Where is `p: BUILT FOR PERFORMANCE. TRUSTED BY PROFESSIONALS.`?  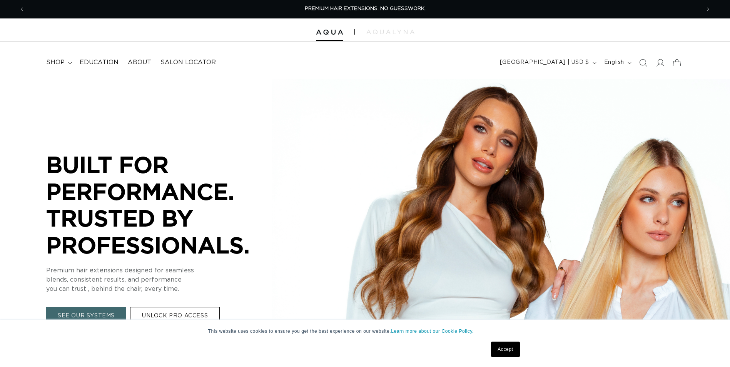
p: BUILT FOR PERFORMANCE. TRUSTED BY PROFESSIONALS. is located at coordinates (162, 205).